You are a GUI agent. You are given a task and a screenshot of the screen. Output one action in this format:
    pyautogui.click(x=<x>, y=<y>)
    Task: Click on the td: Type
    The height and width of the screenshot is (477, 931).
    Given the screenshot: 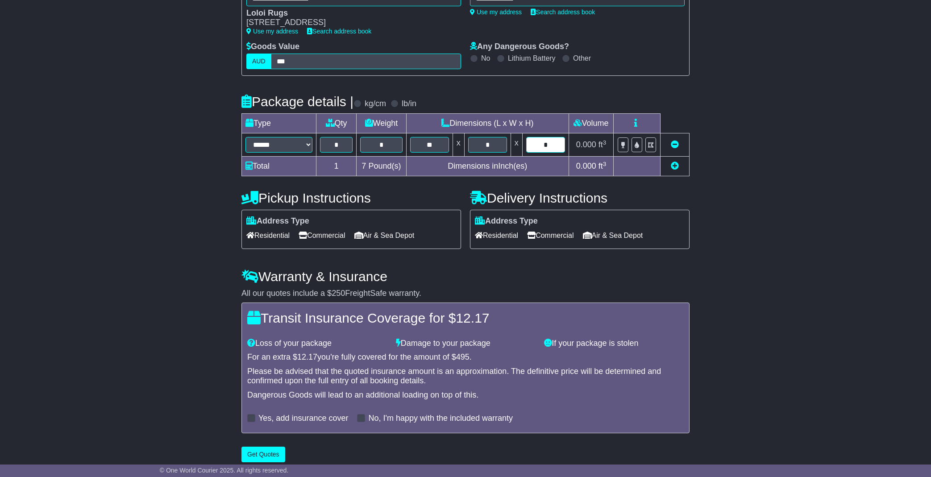 What is the action you would take?
    pyautogui.click(x=279, y=124)
    